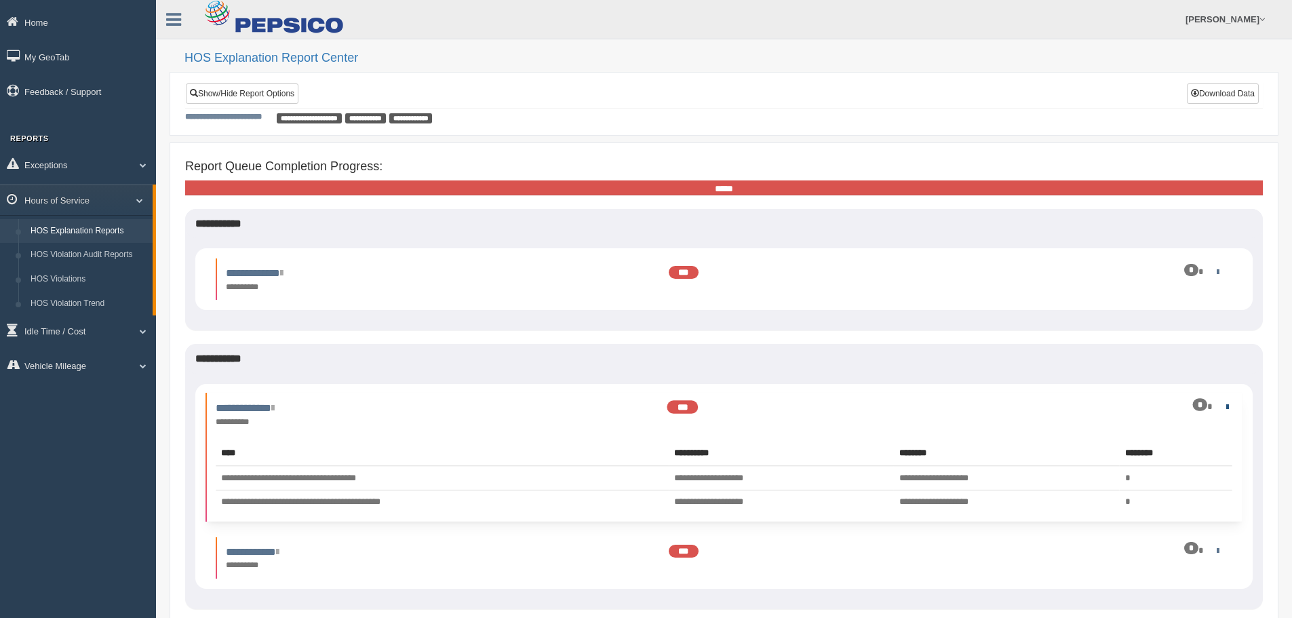 Image resolution: width=1292 pixels, height=618 pixels. Describe the element at coordinates (88, 280) in the screenshot. I see `a: HOS Violations` at that location.